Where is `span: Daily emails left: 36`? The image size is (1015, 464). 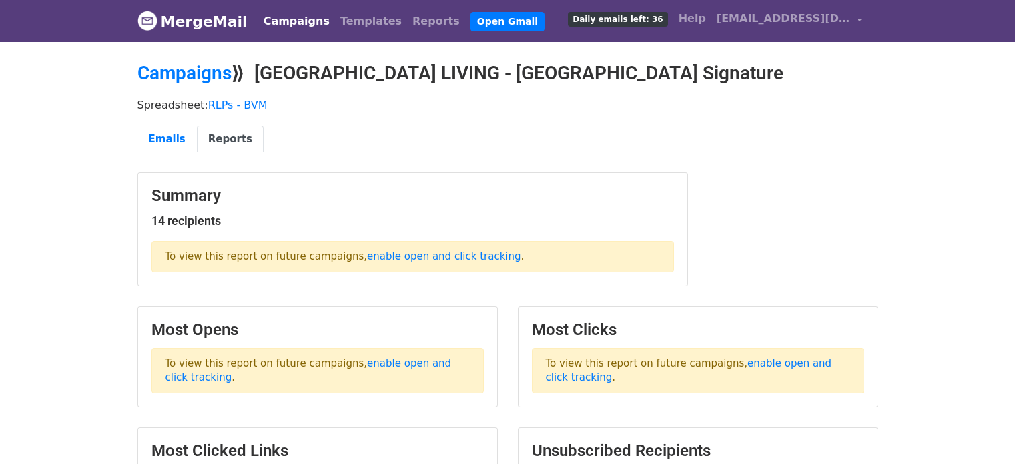 span: Daily emails left: 36 is located at coordinates (617, 19).